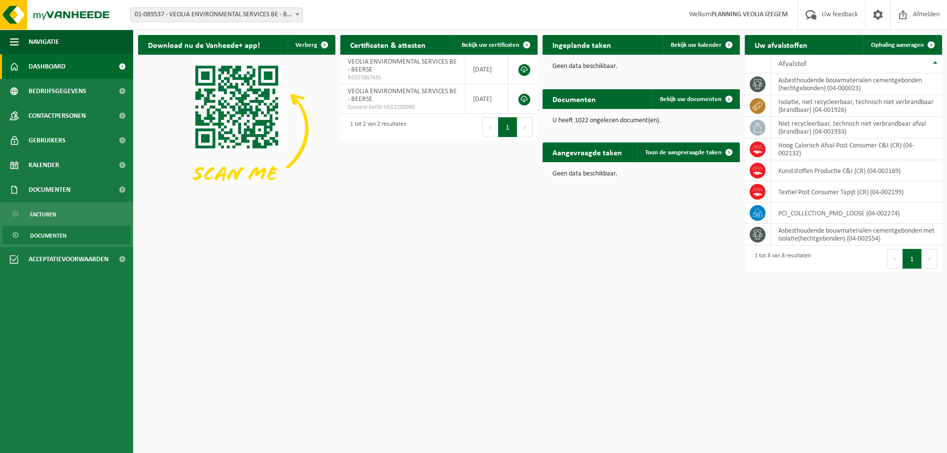  Describe the element at coordinates (781, 44) in the screenshot. I see `h2: Uw afvalstoffen` at that location.